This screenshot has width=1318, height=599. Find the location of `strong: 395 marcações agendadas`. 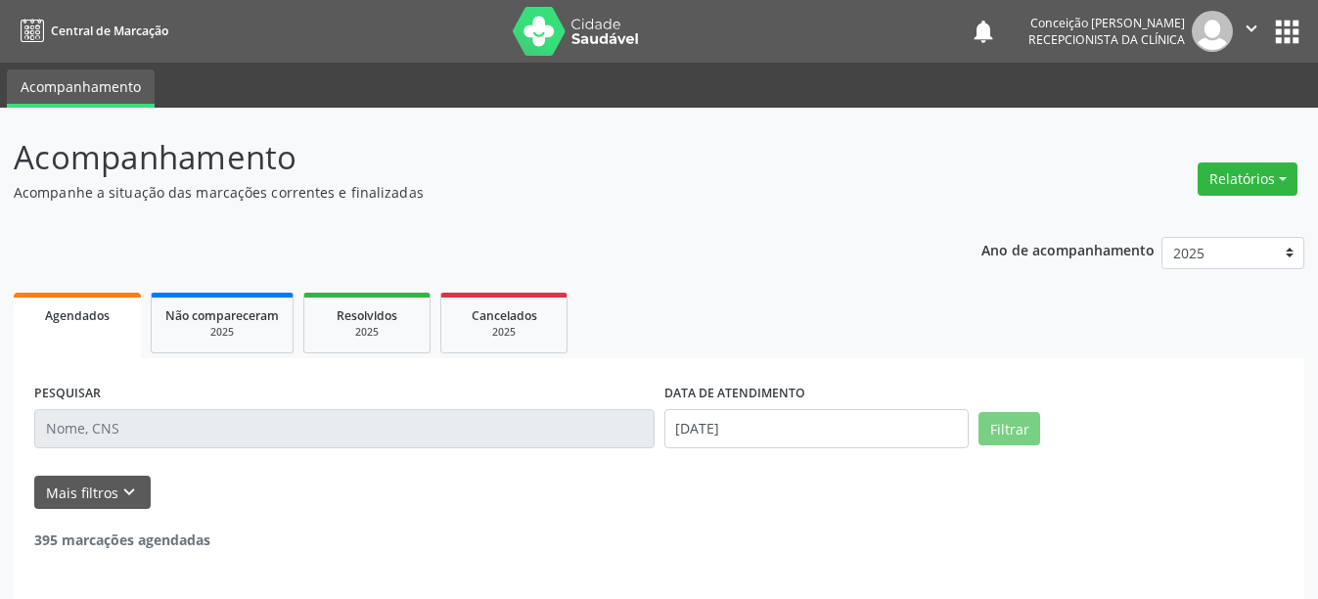

strong: 395 marcações agendadas is located at coordinates (122, 539).